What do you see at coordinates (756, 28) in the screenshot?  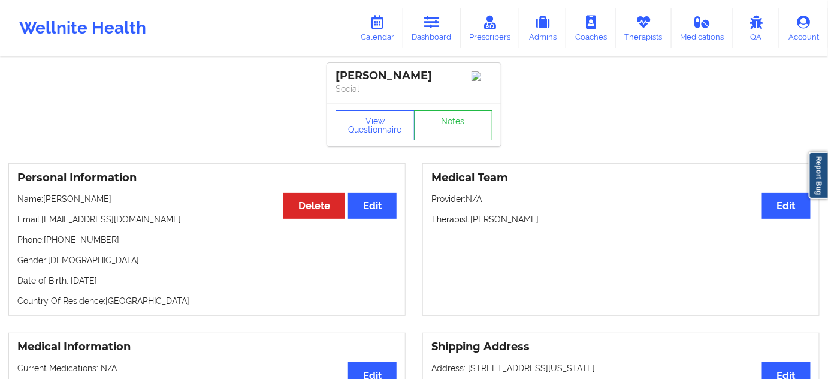 I see `a: QA` at bounding box center [756, 28].